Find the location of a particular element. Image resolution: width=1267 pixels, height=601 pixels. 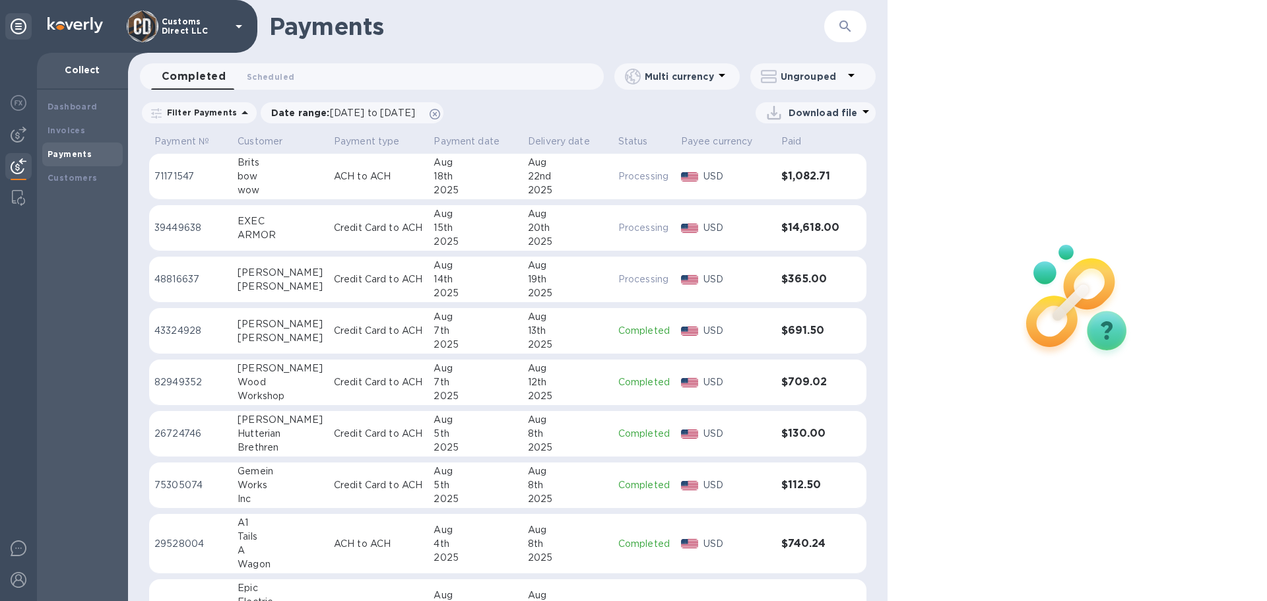

div: 20th is located at coordinates (568, 228).